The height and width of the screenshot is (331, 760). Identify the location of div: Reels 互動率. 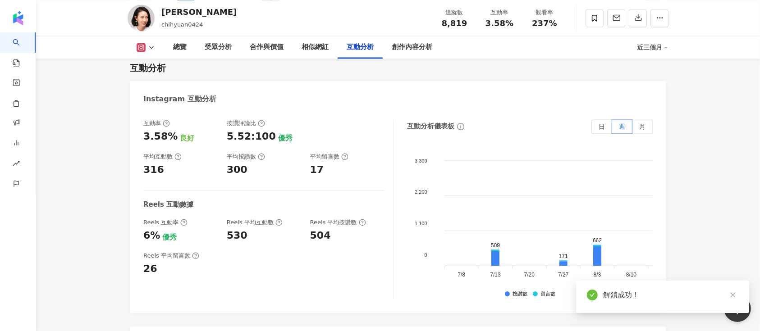
(165, 223).